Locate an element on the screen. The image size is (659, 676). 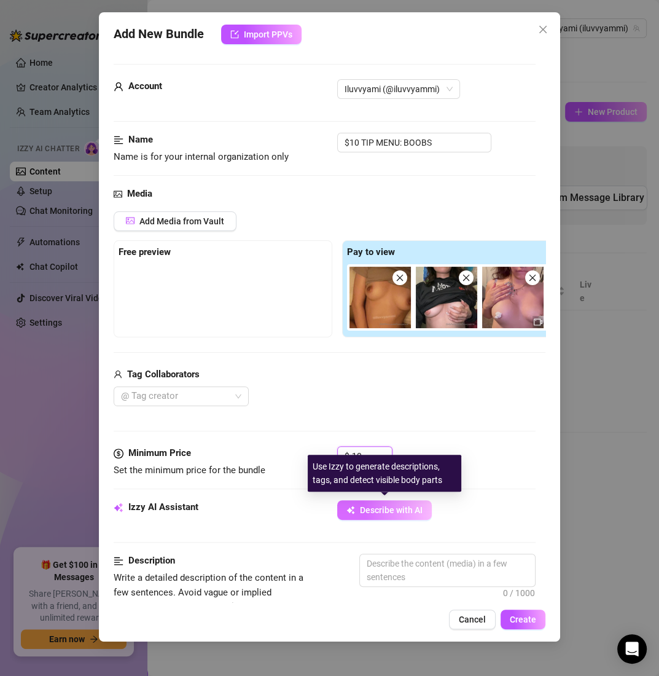
strong: Tag Collaborators is located at coordinates (163, 374).